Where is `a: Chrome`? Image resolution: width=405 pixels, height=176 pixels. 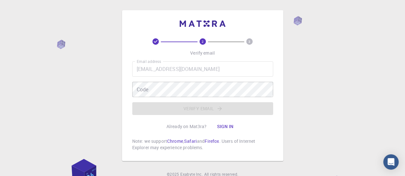 a: Chrome is located at coordinates (175, 141).